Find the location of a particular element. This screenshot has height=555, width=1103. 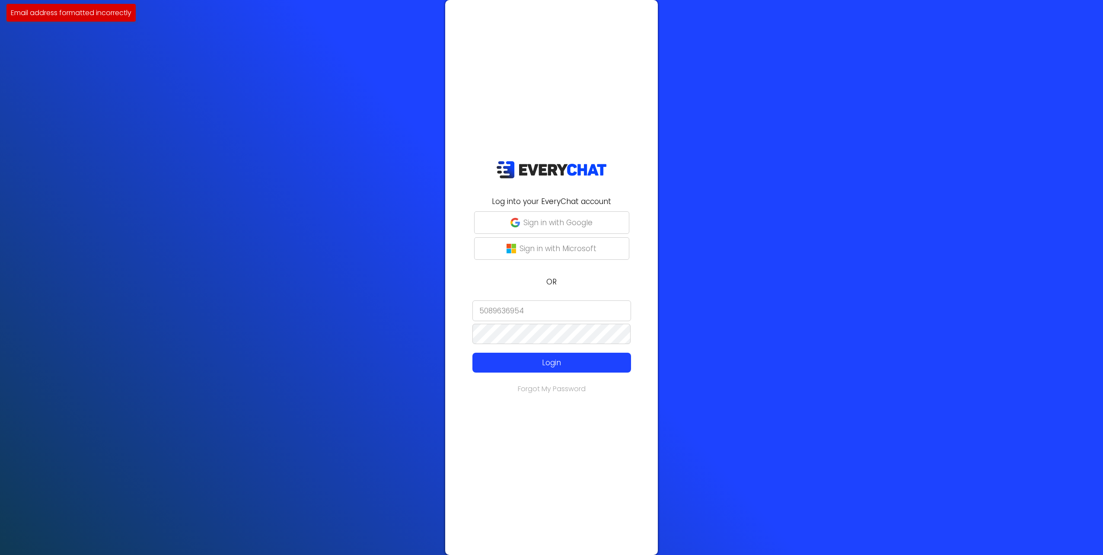

p: OR is located at coordinates (552, 282).